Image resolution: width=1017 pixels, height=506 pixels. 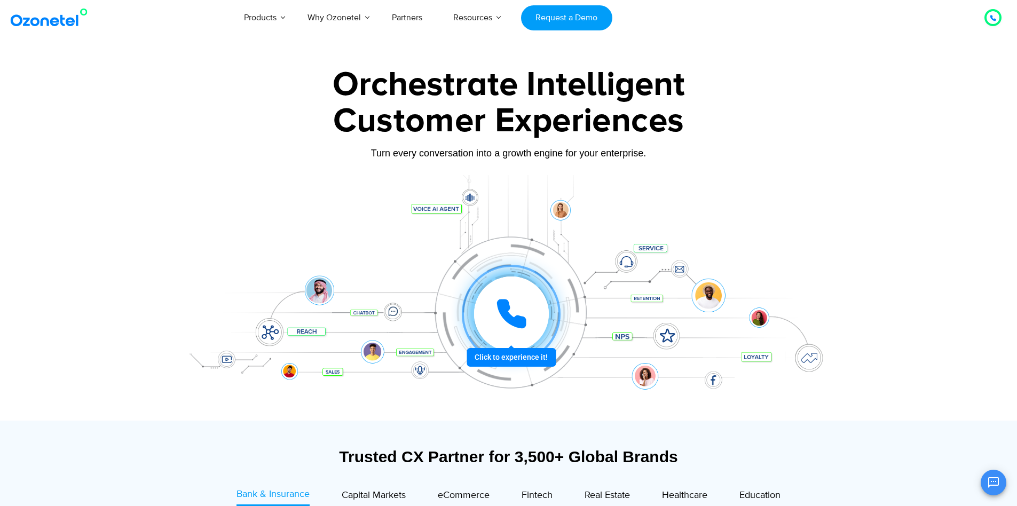 What do you see at coordinates (537, 497) in the screenshot?
I see `a: Fintech` at bounding box center [537, 497].